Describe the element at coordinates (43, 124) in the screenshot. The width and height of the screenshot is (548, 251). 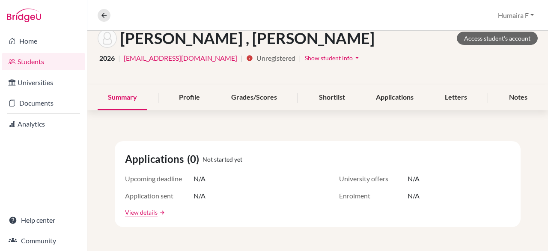
I see `a: Analytics` at that location.